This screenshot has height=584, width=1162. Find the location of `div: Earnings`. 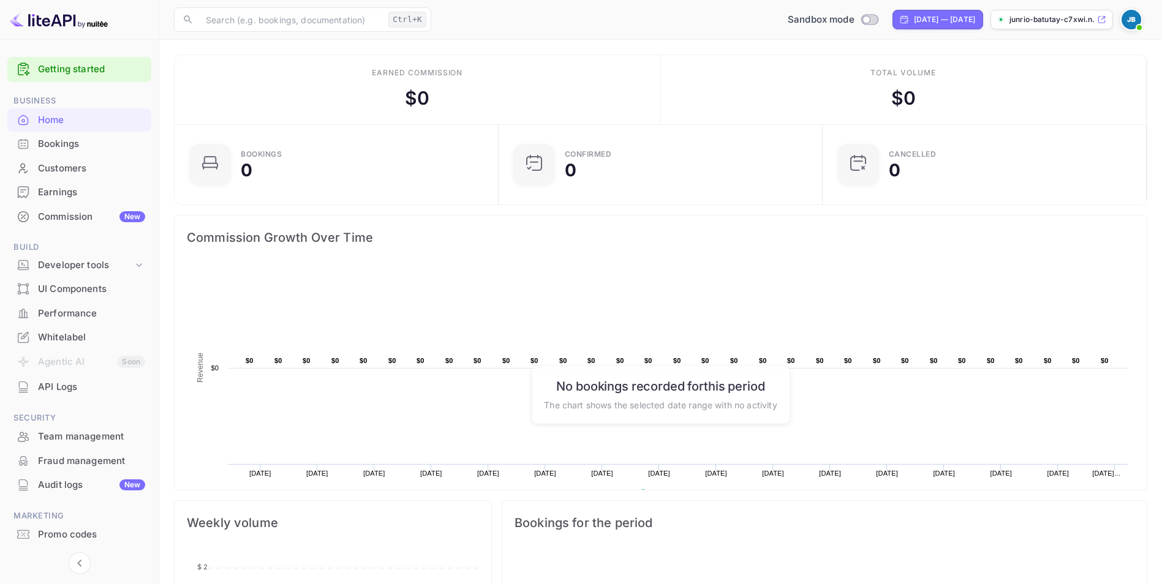

div: Earnings is located at coordinates (91, 192).